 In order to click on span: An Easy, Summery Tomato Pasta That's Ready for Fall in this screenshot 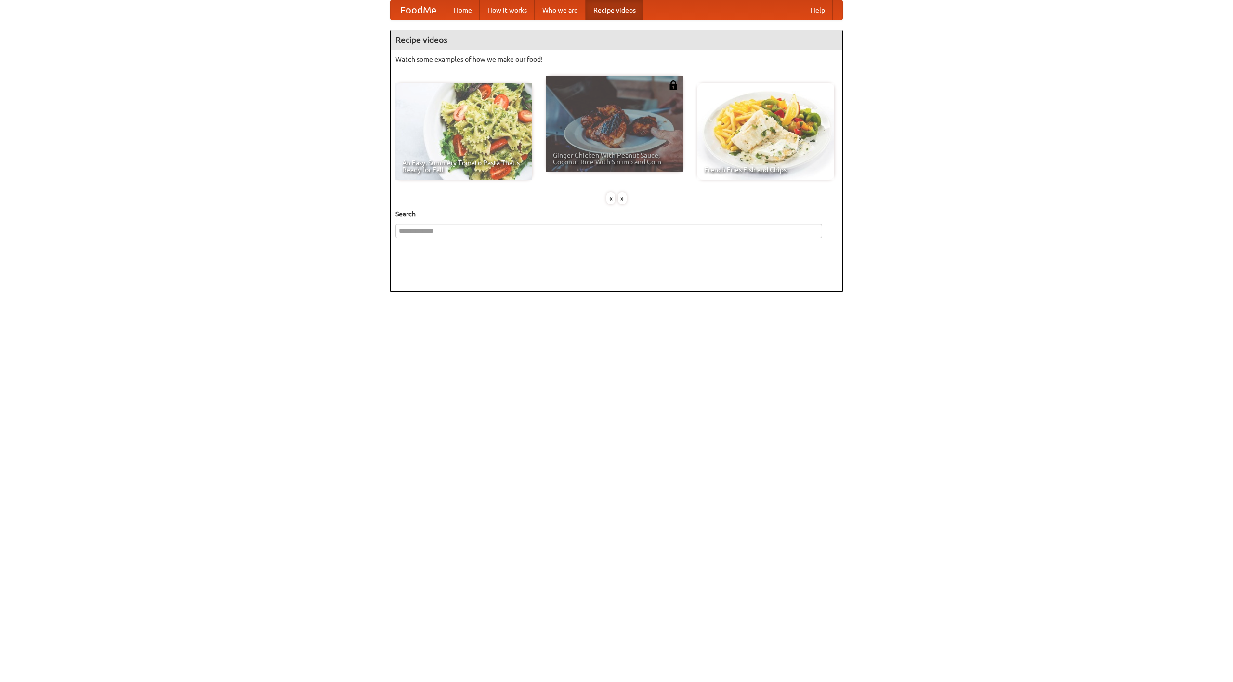, I will do `click(464, 166)`.